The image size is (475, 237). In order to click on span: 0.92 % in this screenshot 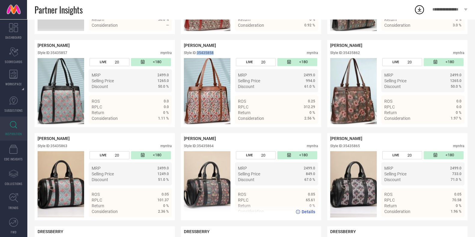, I will do `click(310, 25)`.